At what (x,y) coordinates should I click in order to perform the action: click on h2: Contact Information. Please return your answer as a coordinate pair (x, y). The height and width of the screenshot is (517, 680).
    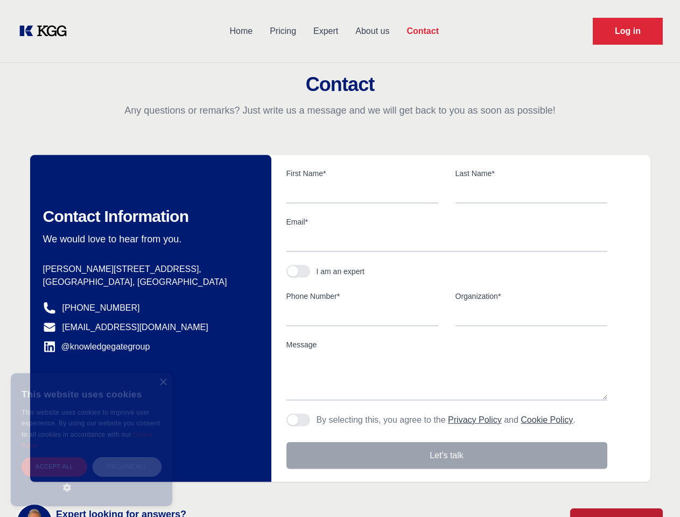
    Looking at the image, I should click on (149, 217).